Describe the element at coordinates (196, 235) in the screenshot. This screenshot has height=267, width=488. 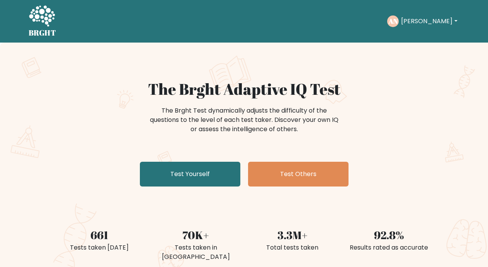
I see `div: 70K+` at that location.